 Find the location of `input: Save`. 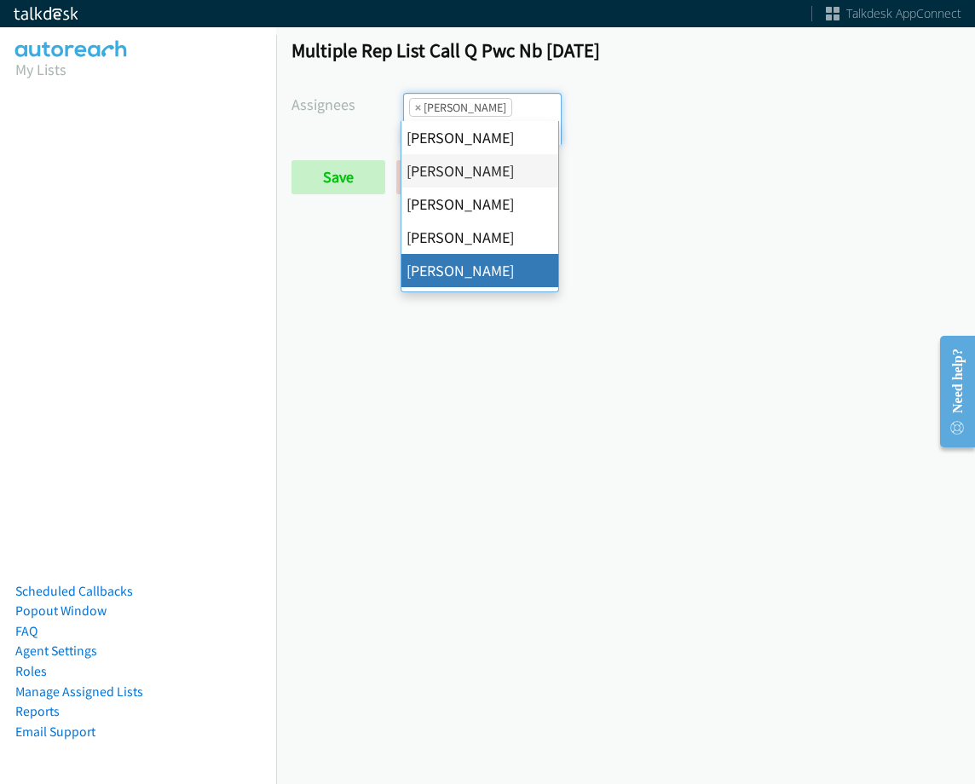

input: Save is located at coordinates (338, 177).